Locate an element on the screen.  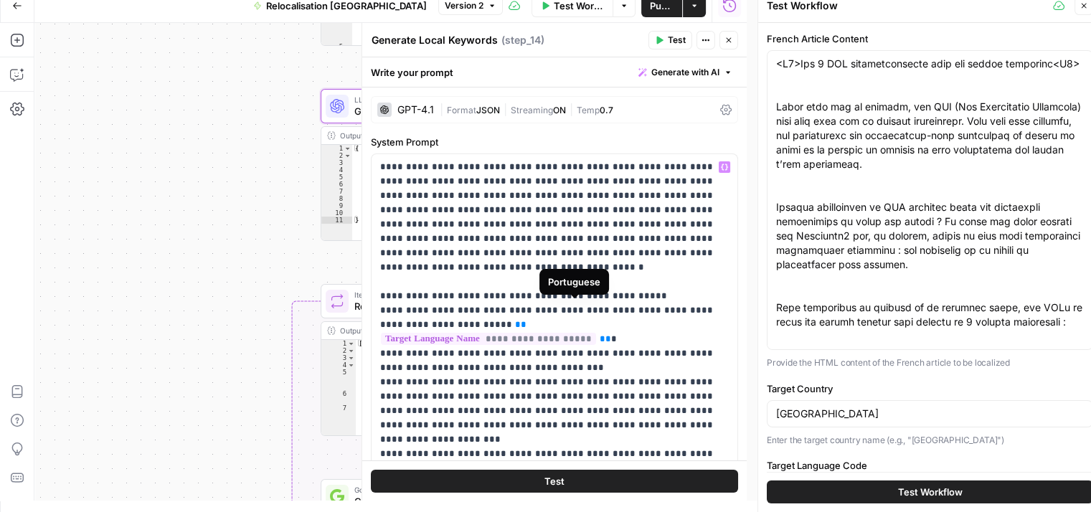
div: GPT-4.1 is located at coordinates (415, 110).